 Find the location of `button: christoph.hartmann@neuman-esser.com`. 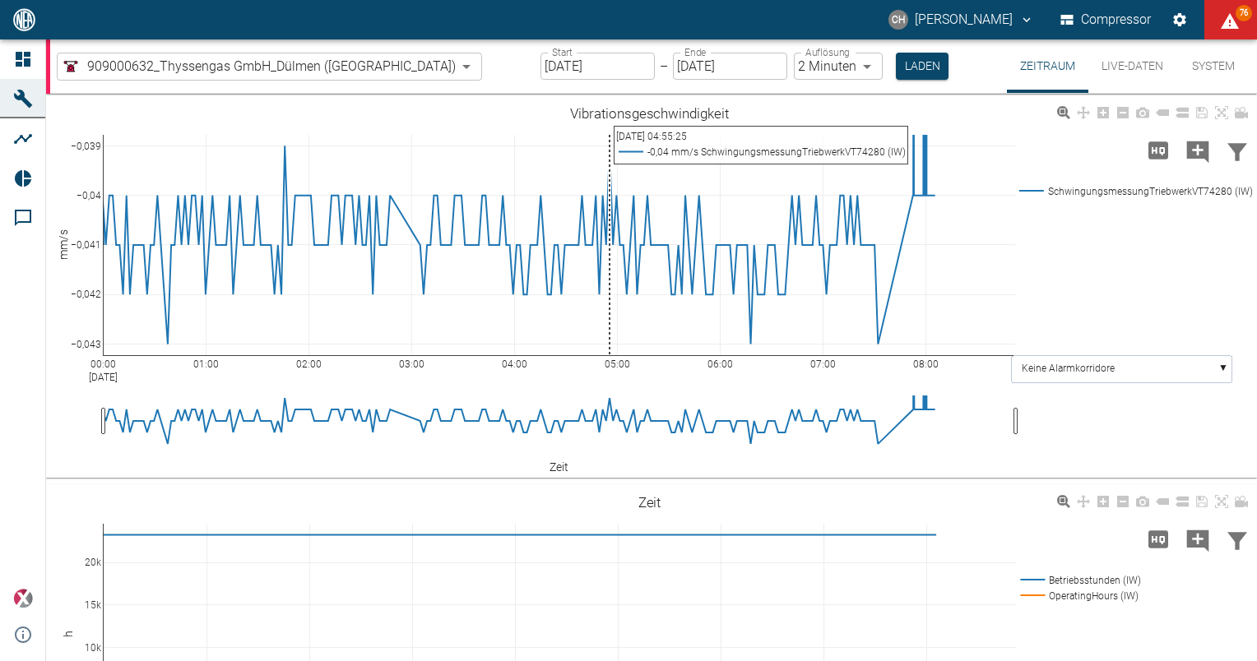

button: christoph.hartmann@neuman-esser.com is located at coordinates (961, 20).